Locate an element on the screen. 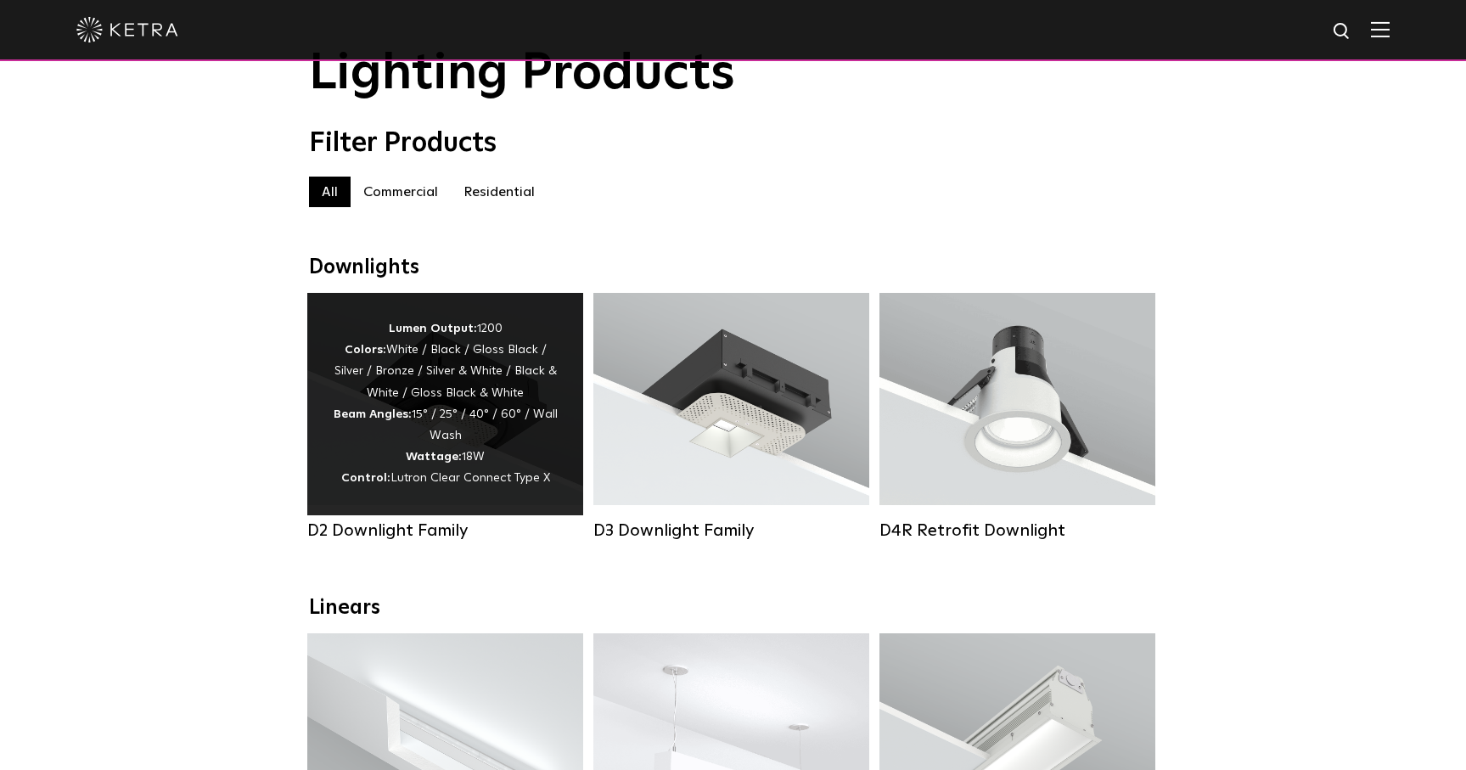 The image size is (1466, 770). strong: Colors: is located at coordinates (365, 350).